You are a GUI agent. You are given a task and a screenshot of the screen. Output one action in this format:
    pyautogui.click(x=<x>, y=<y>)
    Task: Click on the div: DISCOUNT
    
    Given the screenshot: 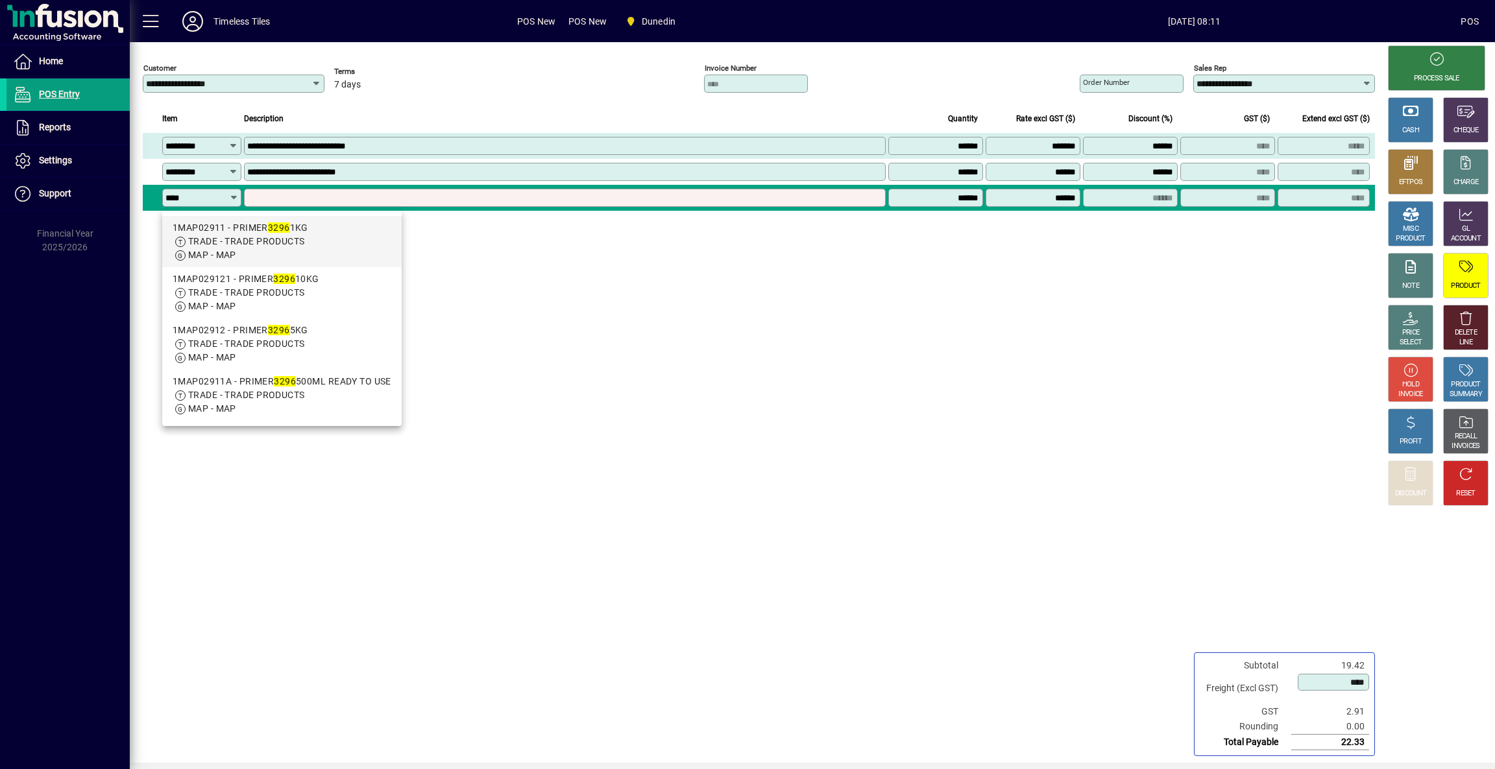 What is the action you would take?
    pyautogui.click(x=1410, y=494)
    